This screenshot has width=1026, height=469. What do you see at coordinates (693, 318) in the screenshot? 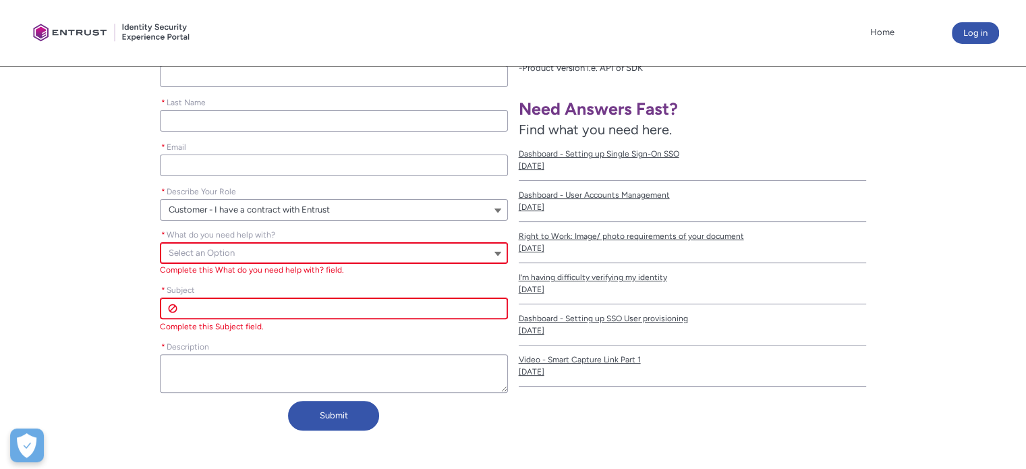
I see `span: Dashboard - Setting up SSO User provisioning` at bounding box center [693, 318].